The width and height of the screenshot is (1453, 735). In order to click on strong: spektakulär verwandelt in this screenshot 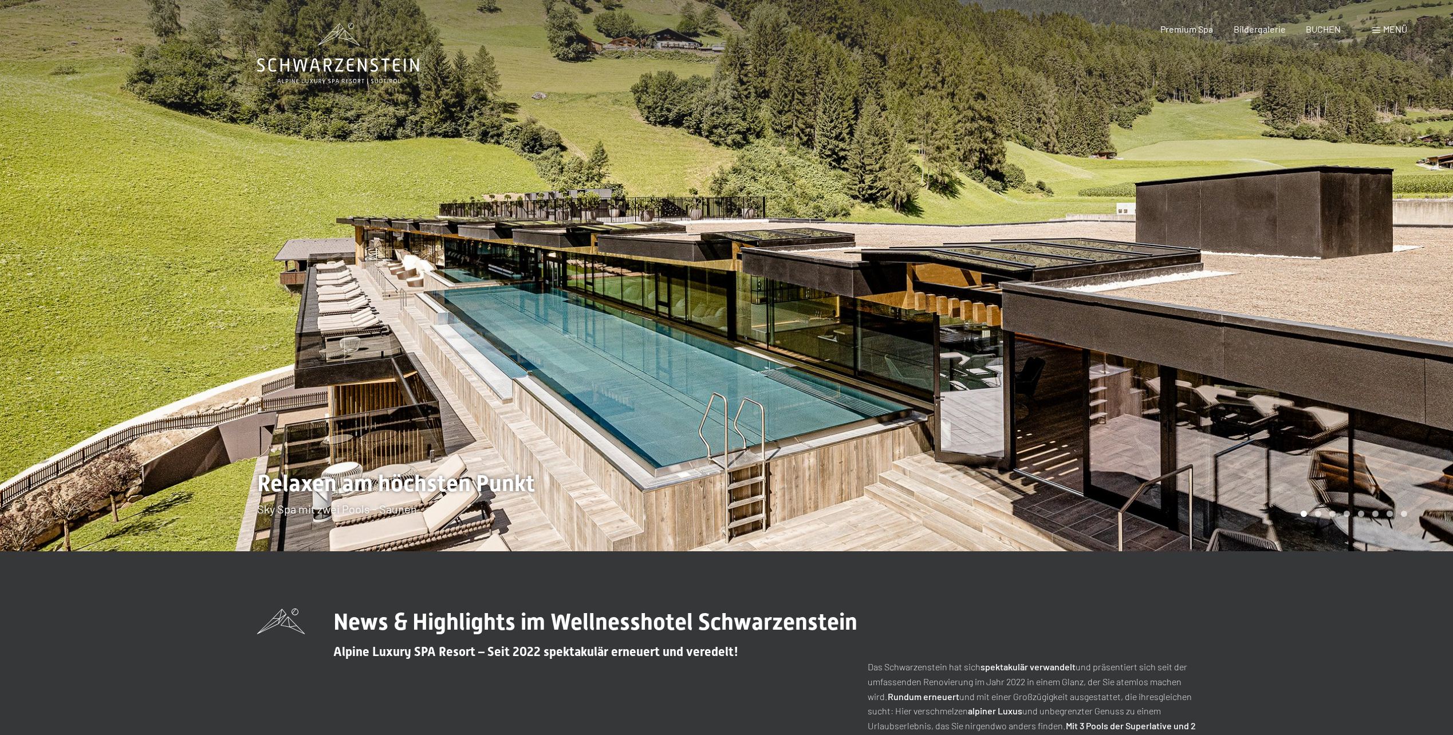, I will do `click(1028, 667)`.